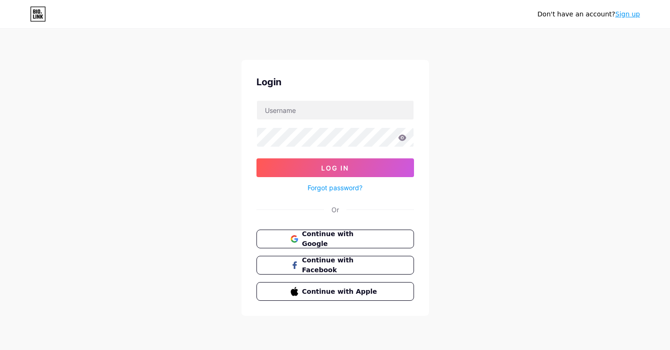 This screenshot has height=350, width=670. I want to click on a: Sign up, so click(627, 14).